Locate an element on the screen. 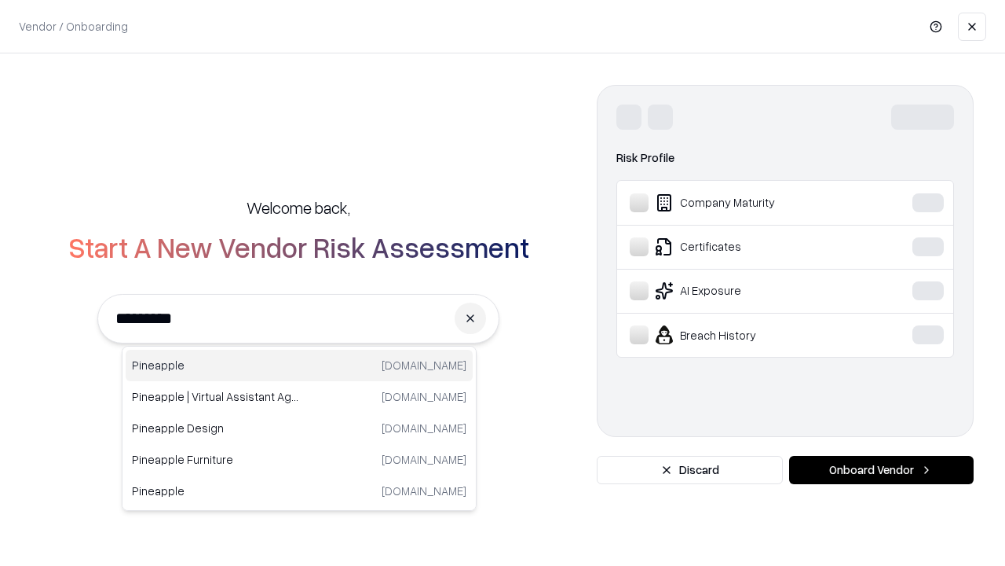  h2: Start A New Vendor Risk Assessment is located at coordinates (298, 247).